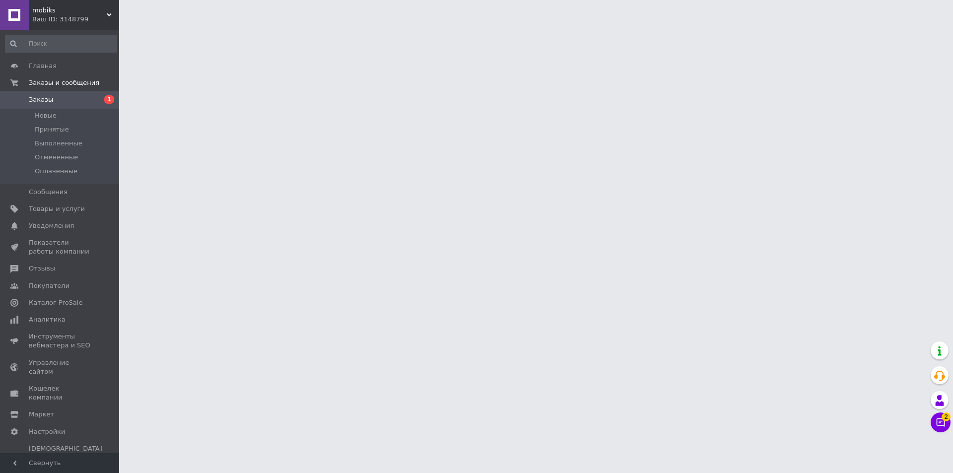 Image resolution: width=953 pixels, height=473 pixels. I want to click on span: Аналитика, so click(47, 320).